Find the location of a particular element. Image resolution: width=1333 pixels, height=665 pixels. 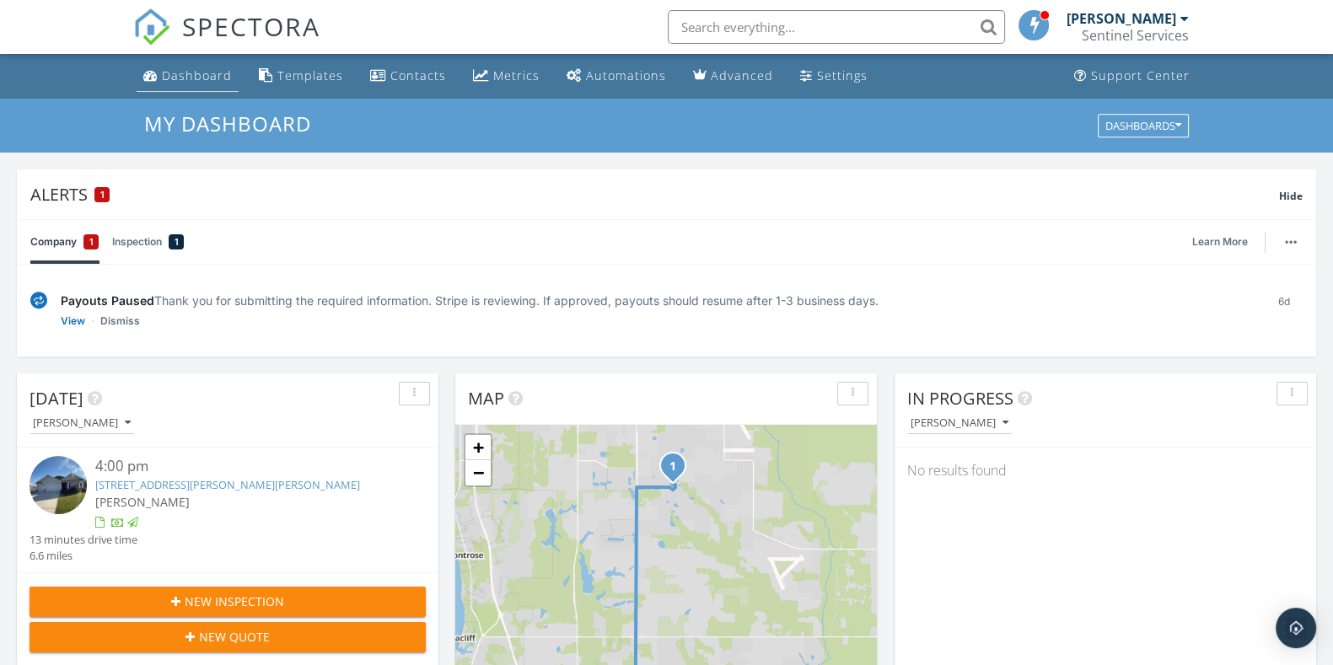

a: Dismiss is located at coordinates (120, 321).